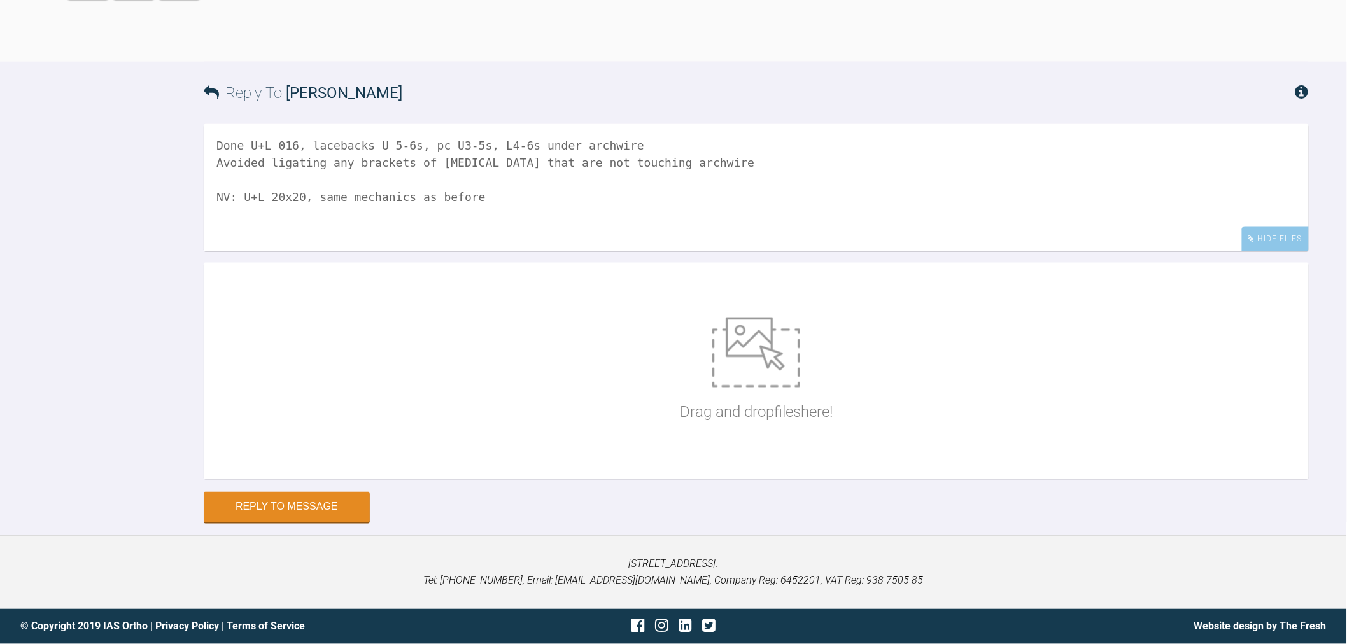 This screenshot has height=644, width=1347. What do you see at coordinates (1275, 239) in the screenshot?
I see `div: Hide Files` at bounding box center [1275, 239].